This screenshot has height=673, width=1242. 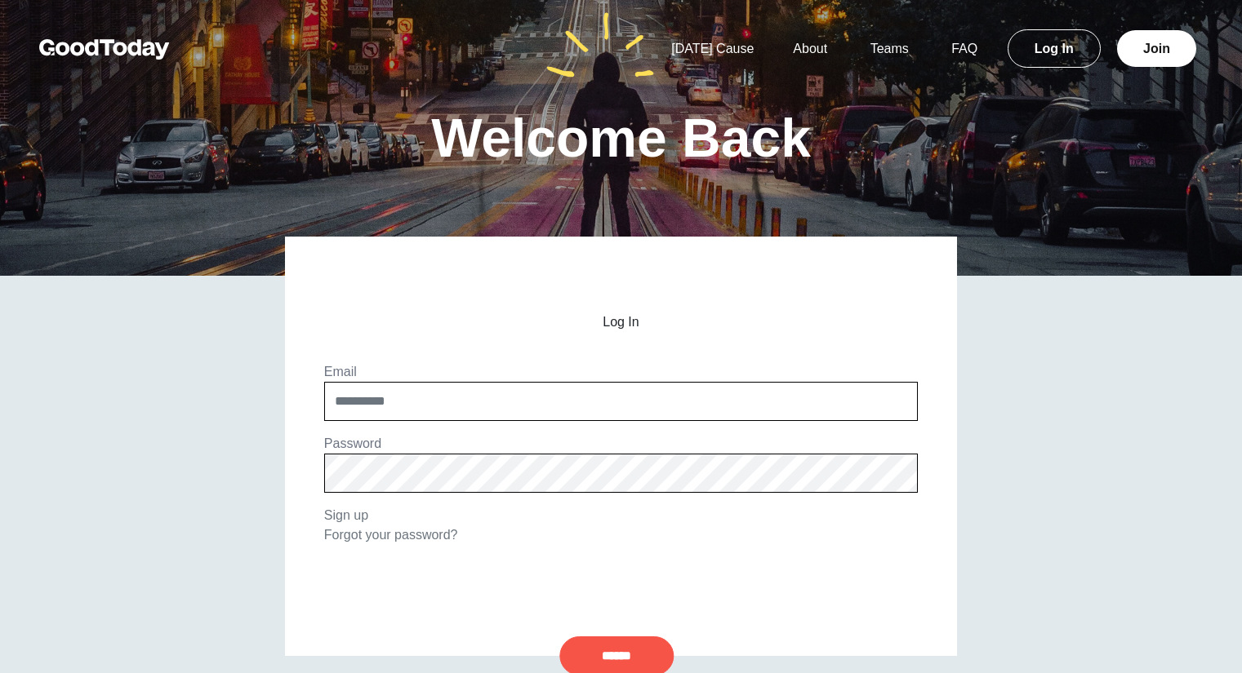 What do you see at coordinates (104, 49) in the screenshot?
I see `img: GoodToday` at bounding box center [104, 49].